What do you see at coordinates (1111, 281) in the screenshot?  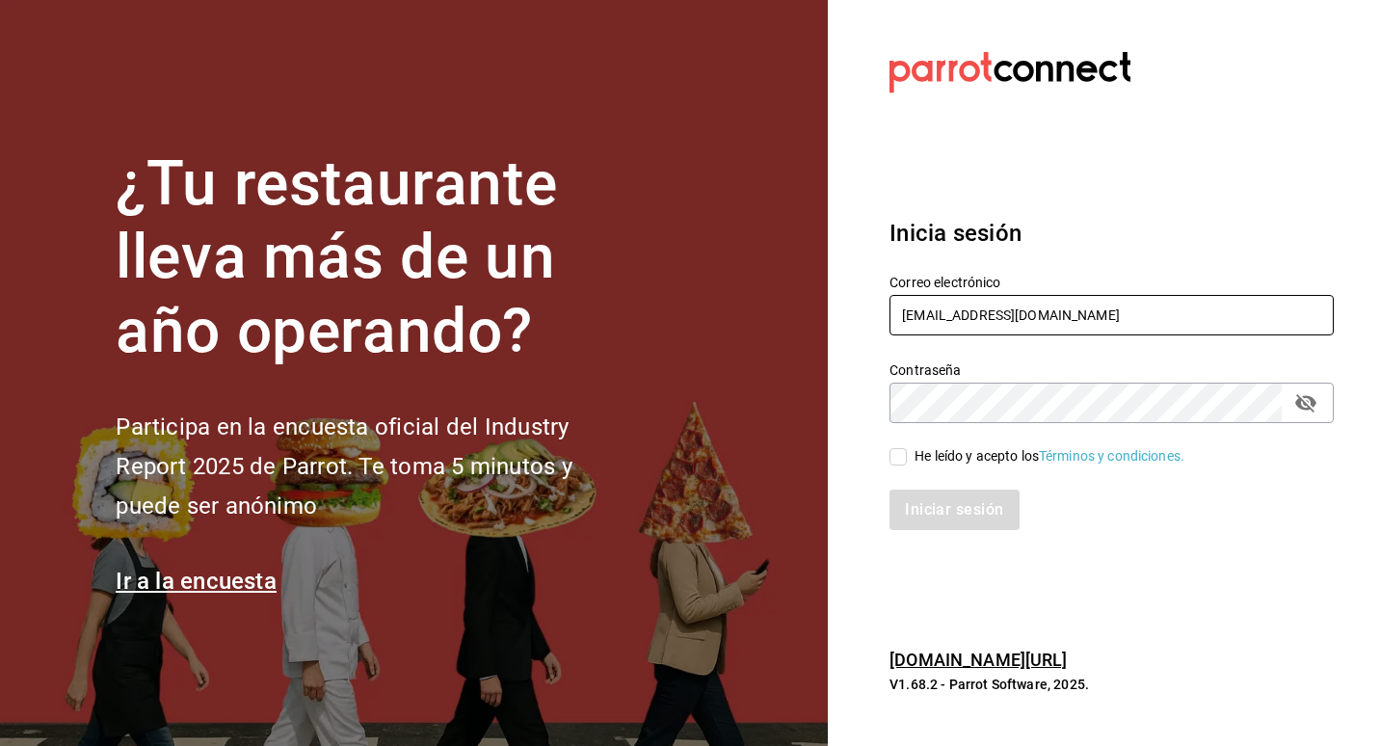 I see `label: Correo electrónico` at bounding box center [1111, 281].